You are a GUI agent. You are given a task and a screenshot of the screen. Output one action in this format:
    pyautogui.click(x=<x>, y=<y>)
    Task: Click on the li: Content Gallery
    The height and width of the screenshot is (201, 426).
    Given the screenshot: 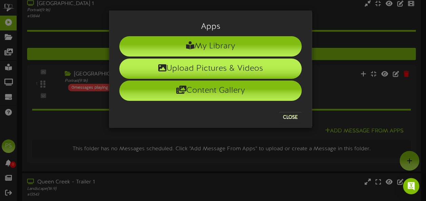 What is the action you would take?
    pyautogui.click(x=210, y=91)
    